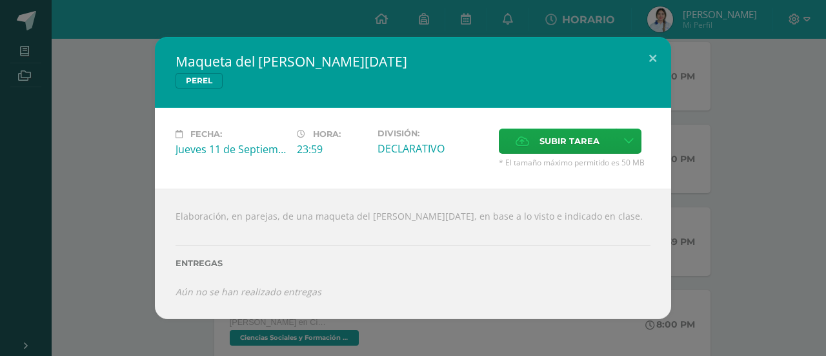  I want to click on button: Close (Esc), so click(653, 59).